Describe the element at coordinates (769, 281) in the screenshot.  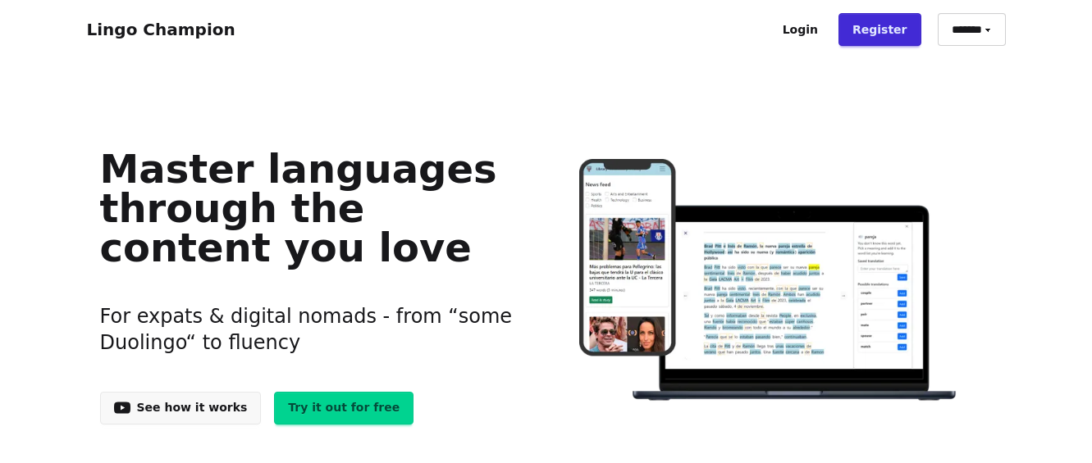
I see `img: Learn languages online` at that location.